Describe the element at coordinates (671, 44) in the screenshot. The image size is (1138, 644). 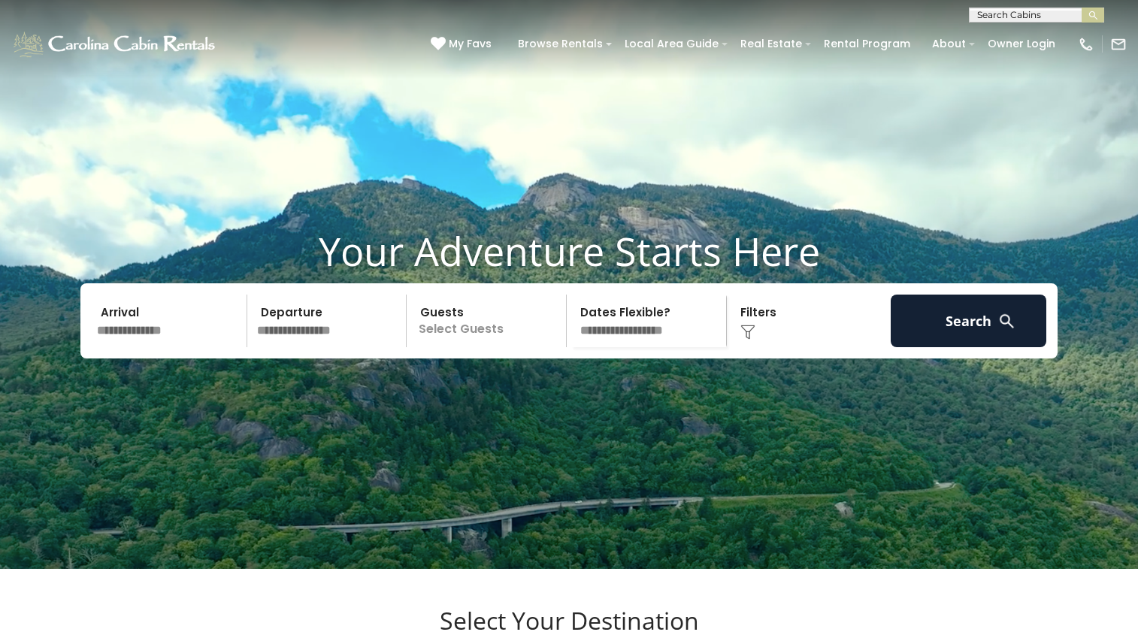
I see `a: Local Area Guide` at that location.